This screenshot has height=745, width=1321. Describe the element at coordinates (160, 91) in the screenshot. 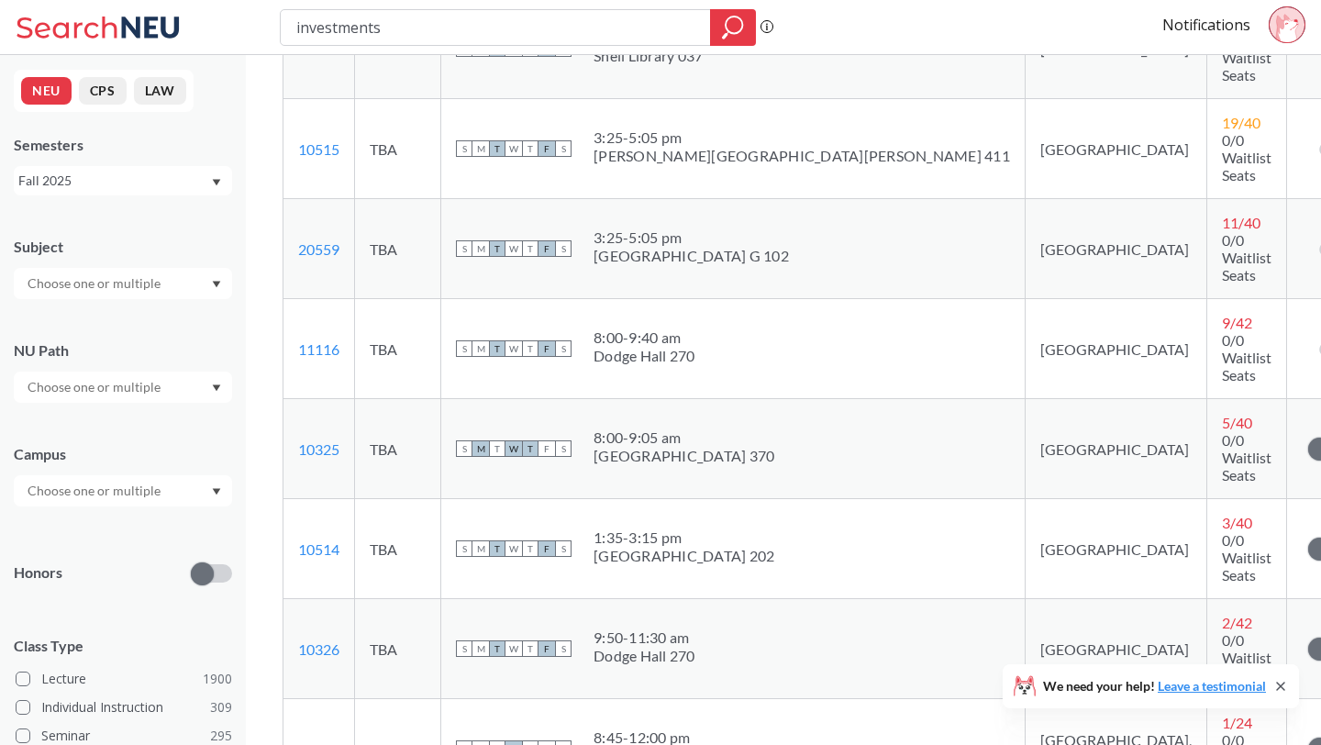

I see `button: LAW` at that location.